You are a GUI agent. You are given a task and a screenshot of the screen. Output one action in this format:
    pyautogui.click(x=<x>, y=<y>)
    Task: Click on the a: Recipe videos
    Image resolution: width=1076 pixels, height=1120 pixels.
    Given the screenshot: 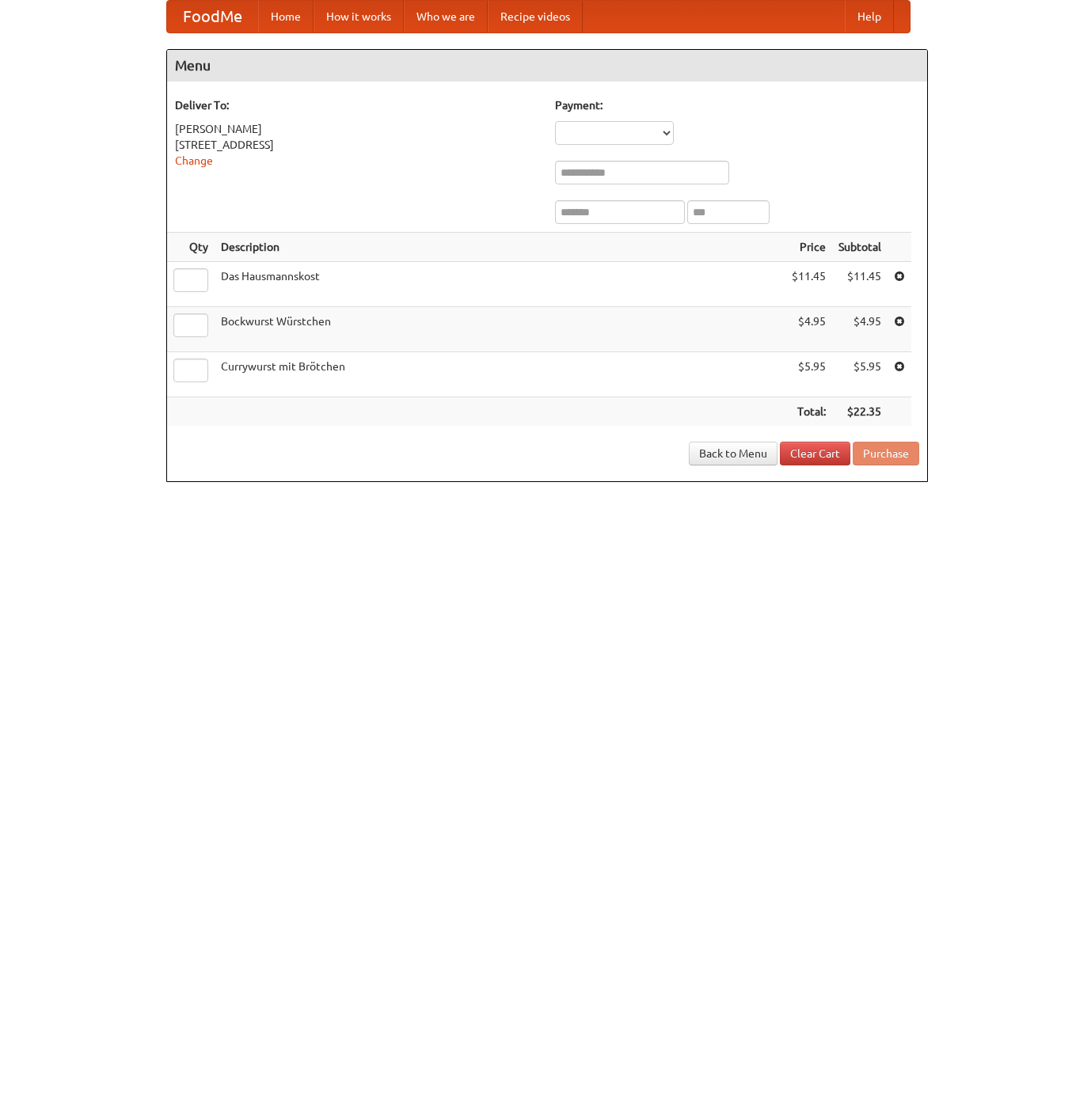 What is the action you would take?
    pyautogui.click(x=535, y=17)
    